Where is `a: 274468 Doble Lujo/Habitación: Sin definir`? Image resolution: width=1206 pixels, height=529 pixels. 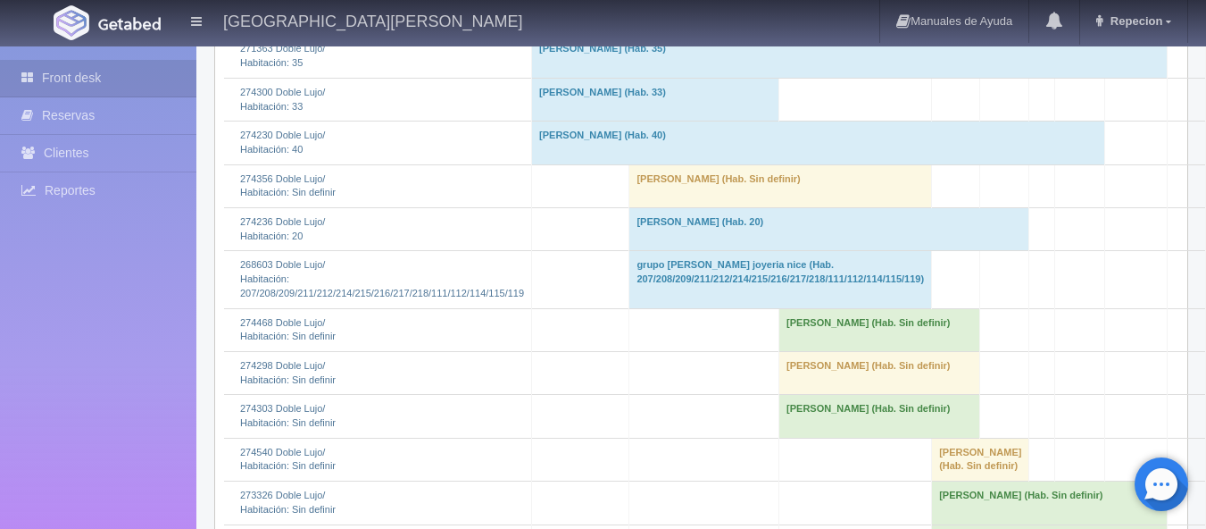 a: 274468 Doble Lujo/Habitación: Sin definir is located at coordinates (288, 330).